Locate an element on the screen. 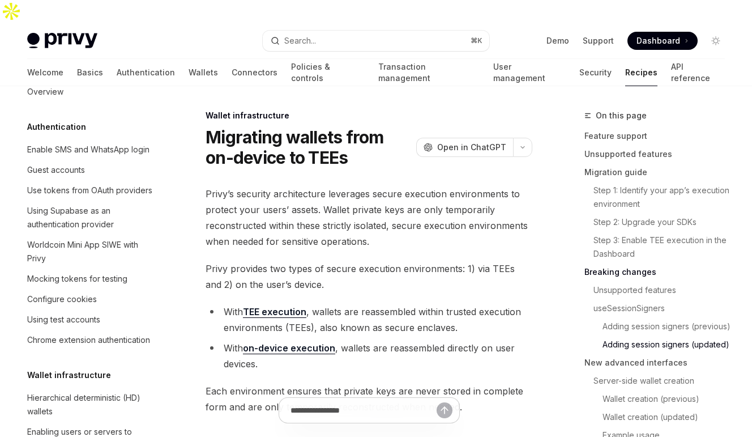 The width and height of the screenshot is (752, 437). button: Send message is located at coordinates (444, 410).